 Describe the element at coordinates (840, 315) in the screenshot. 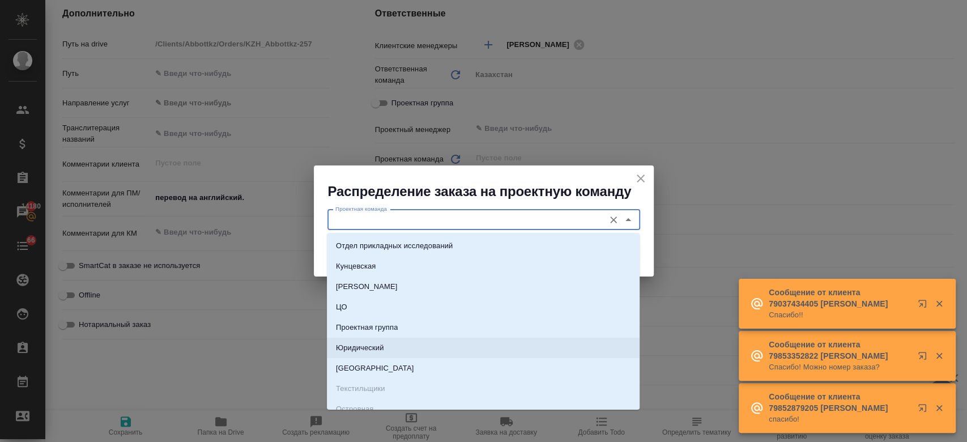

I see `p: Спасибо!!` at that location.